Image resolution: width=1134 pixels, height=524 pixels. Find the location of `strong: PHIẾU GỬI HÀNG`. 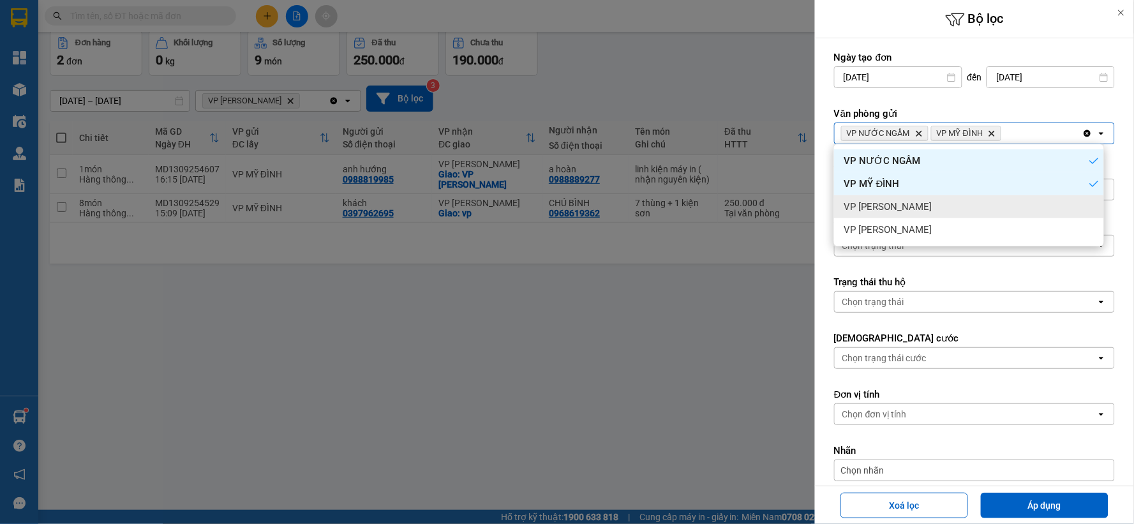

strong: PHIẾU GỬI HÀNG is located at coordinates (97, 97).